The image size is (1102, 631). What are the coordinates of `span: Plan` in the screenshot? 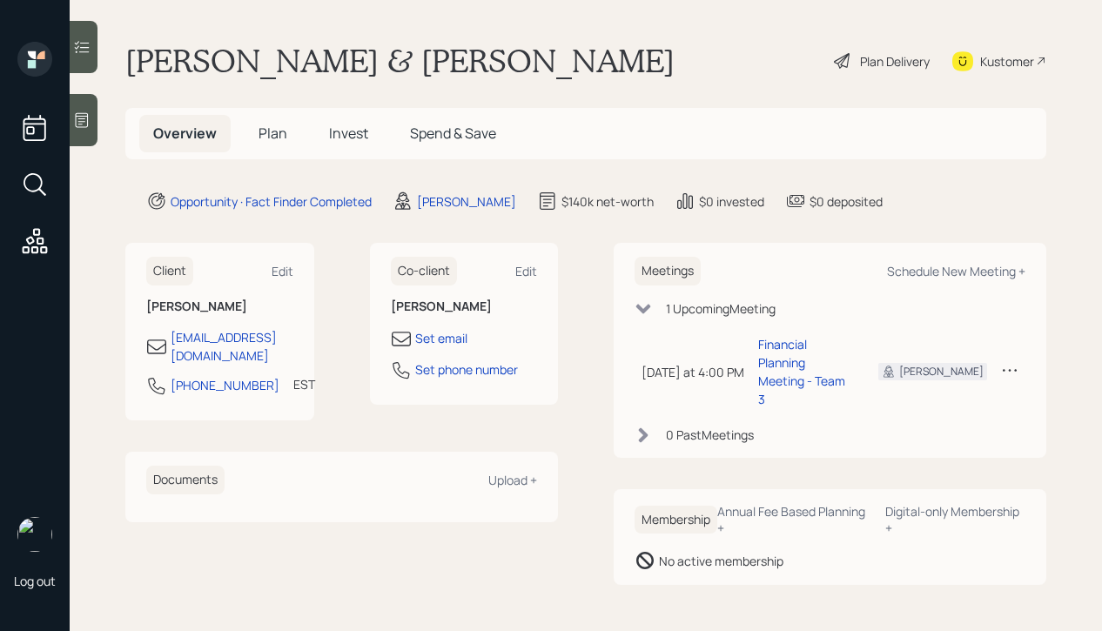 It's located at (272, 133).